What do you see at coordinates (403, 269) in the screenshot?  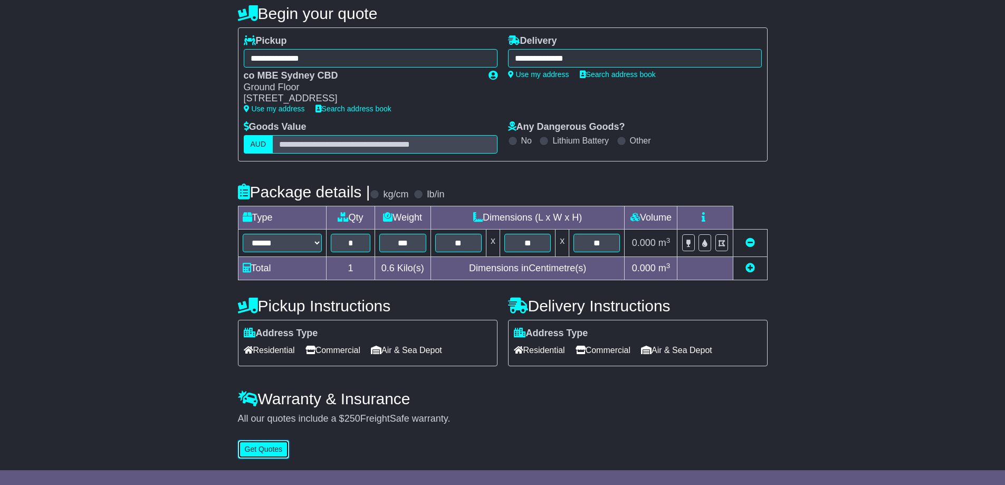 I see `td: Kilo(s)` at bounding box center [403, 269].